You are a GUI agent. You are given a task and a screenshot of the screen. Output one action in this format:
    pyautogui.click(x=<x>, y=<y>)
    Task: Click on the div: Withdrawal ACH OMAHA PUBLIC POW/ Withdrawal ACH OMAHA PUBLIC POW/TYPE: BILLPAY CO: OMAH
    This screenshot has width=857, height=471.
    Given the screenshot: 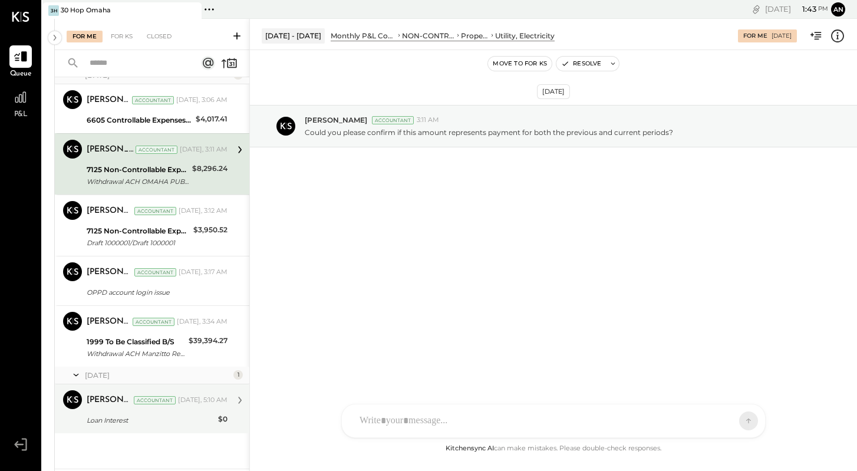 What is the action you would take?
    pyautogui.click(x=137, y=182)
    